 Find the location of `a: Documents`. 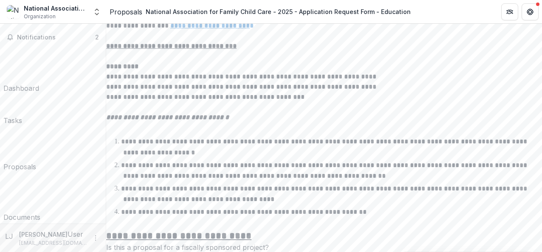

a: Documents is located at coordinates (22, 199).